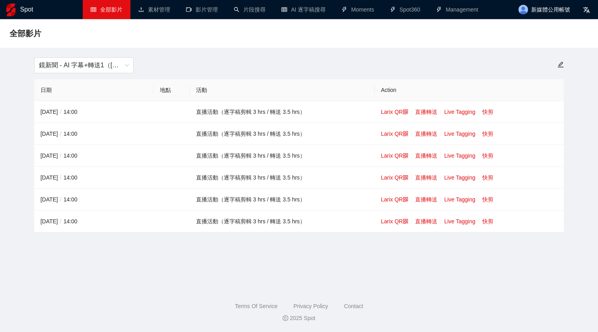 This screenshot has width=598, height=332. I want to click on th: 活動, so click(282, 90).